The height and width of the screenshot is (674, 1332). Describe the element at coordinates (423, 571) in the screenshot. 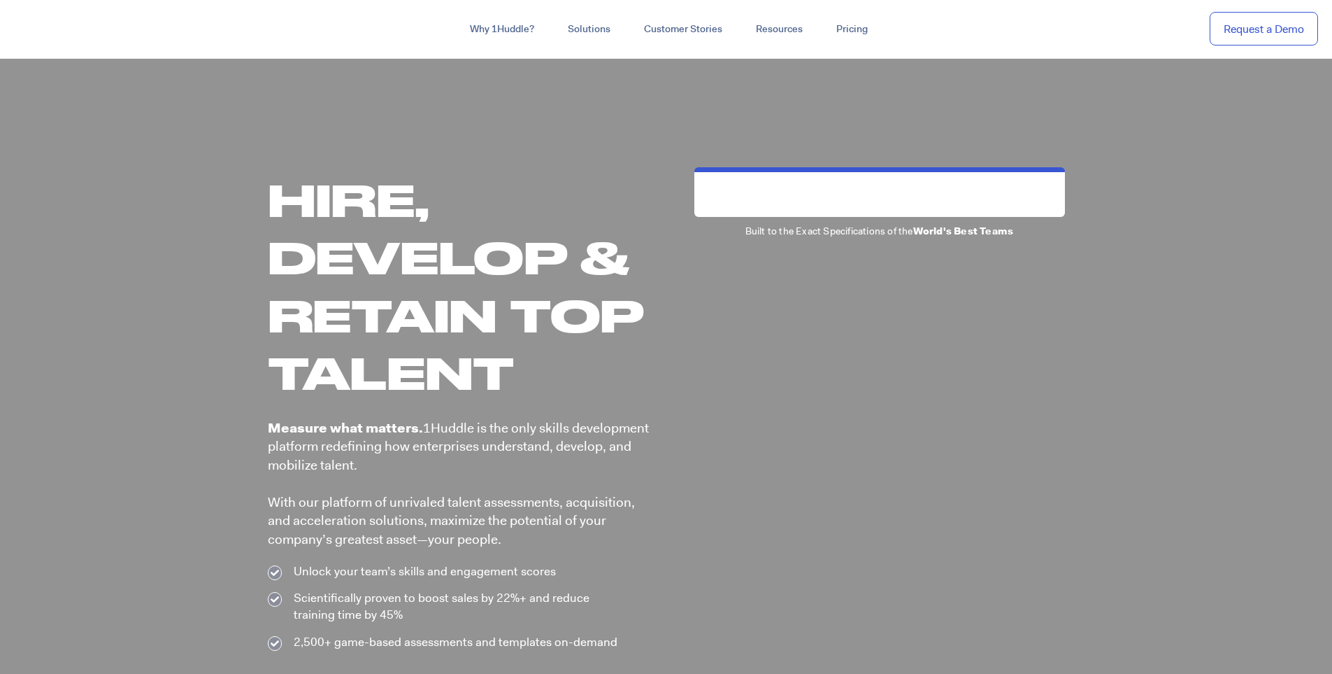

I see `span: Unlock your team’s skills and engagement scores` at that location.